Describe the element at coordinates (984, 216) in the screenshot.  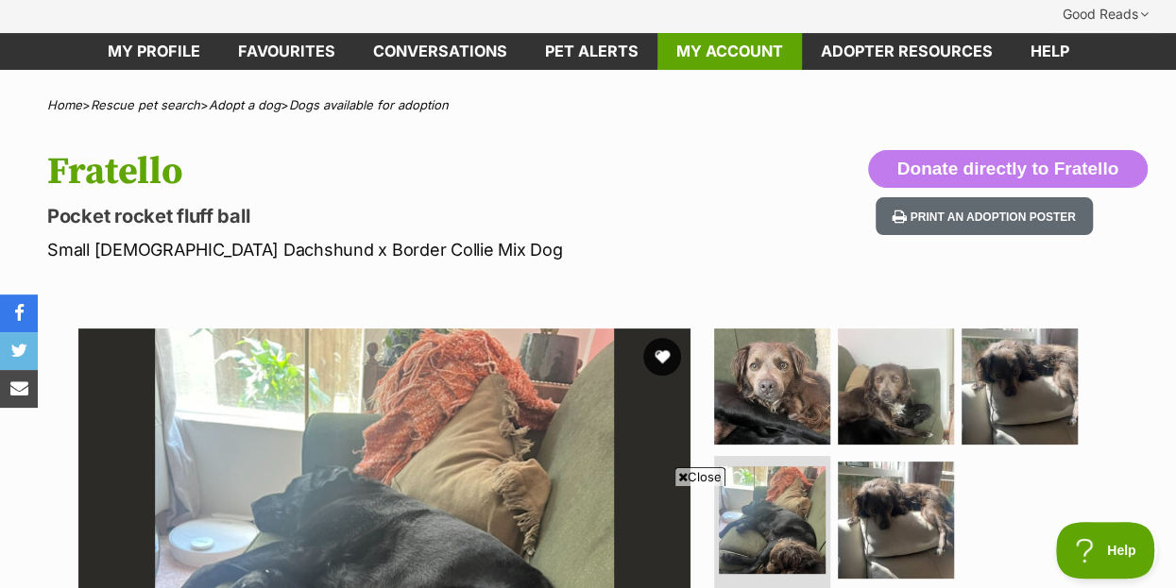
I see `button: Print an adoption poster` at that location.